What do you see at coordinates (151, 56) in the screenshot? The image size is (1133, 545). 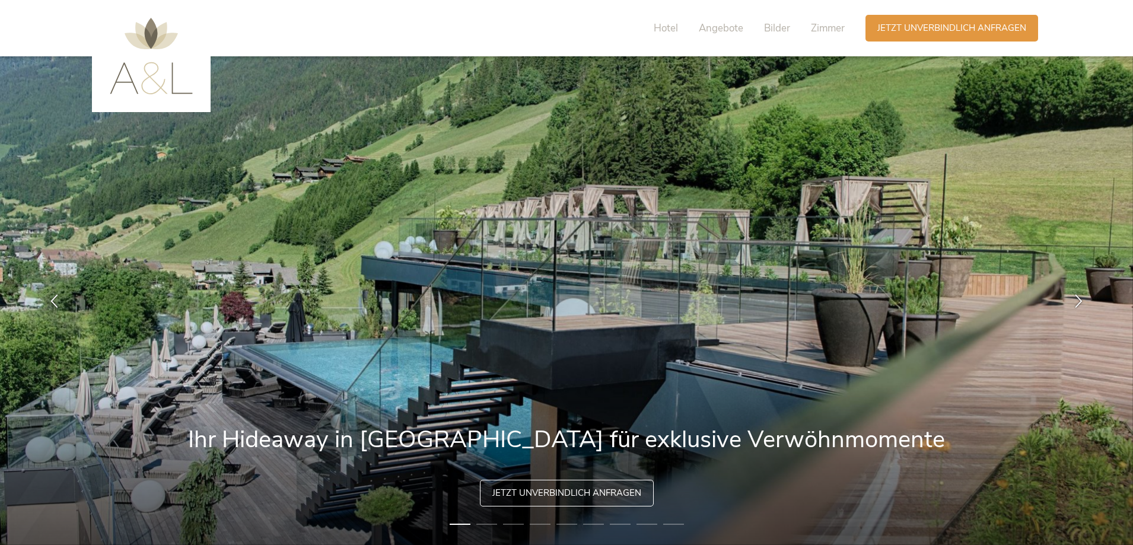 I see `img: AMONTI & LUNARIS Wellnessresort` at bounding box center [151, 56].